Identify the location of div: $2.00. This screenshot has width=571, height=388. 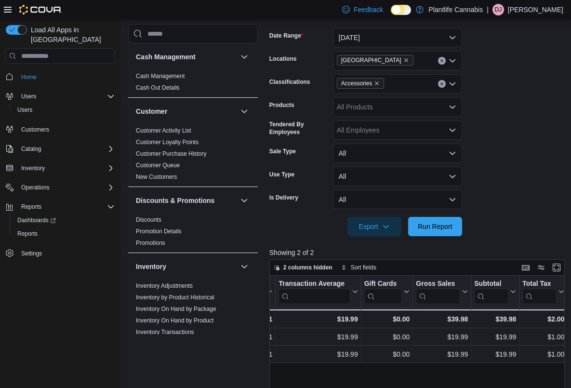
(543, 319).